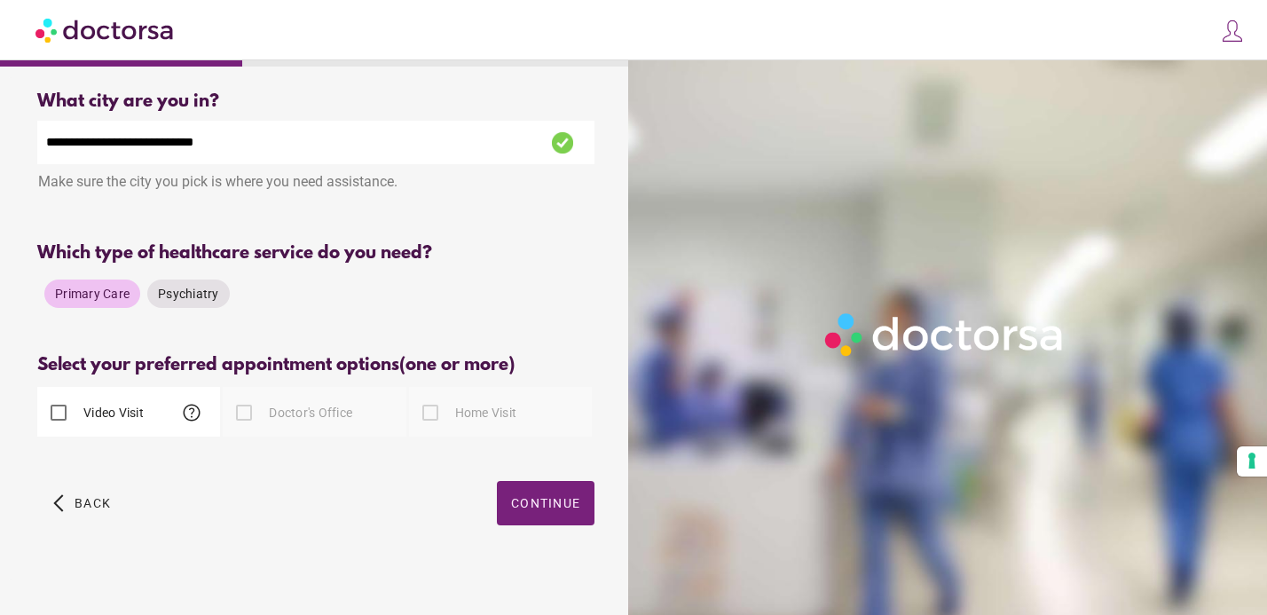 Image resolution: width=1267 pixels, height=615 pixels. I want to click on button: arrow_back_ios Back, so click(82, 503).